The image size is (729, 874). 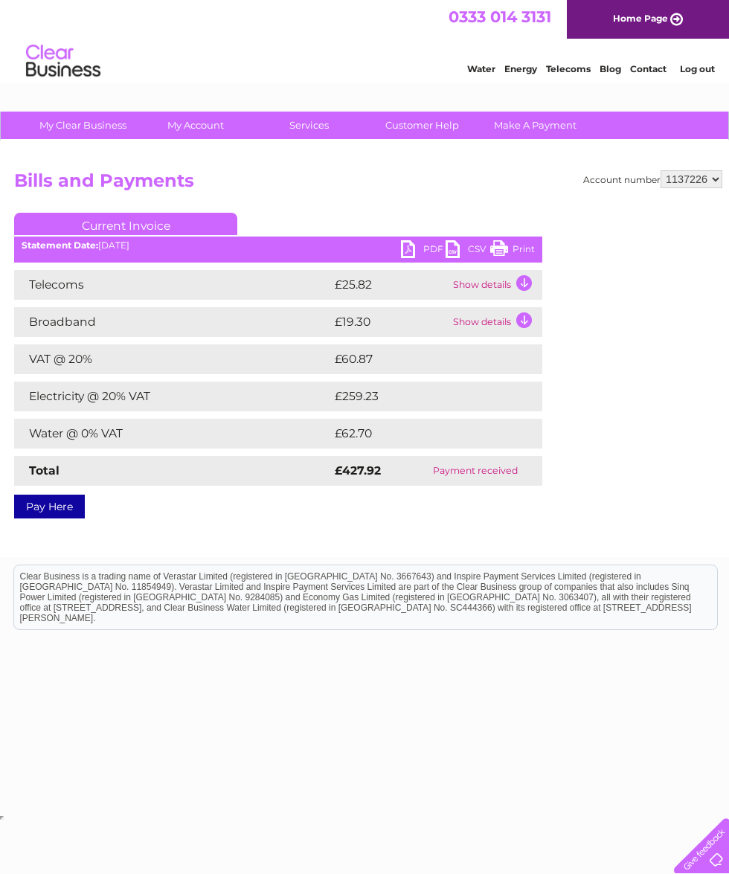 I want to click on td: Electricity @ 20% VAT, so click(x=173, y=397).